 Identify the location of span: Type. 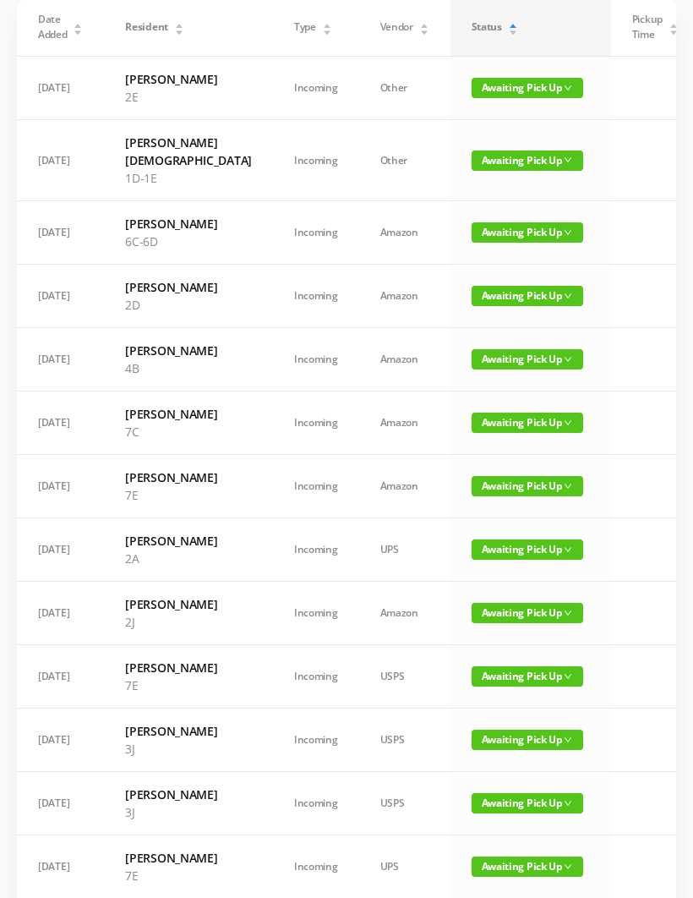
(305, 27).